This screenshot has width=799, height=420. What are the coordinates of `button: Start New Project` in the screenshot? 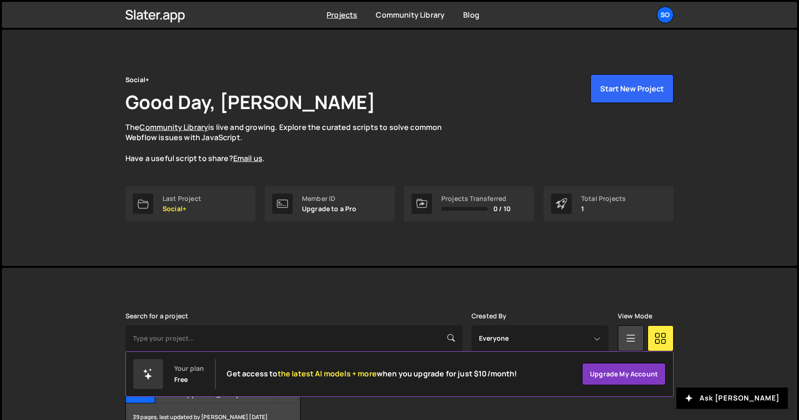 It's located at (632, 89).